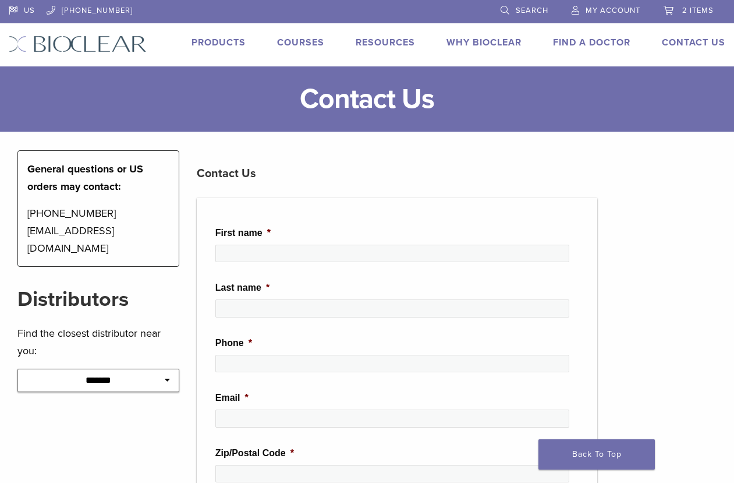 This screenshot has width=734, height=483. I want to click on p: Find the closest distributor near you:, so click(98, 342).